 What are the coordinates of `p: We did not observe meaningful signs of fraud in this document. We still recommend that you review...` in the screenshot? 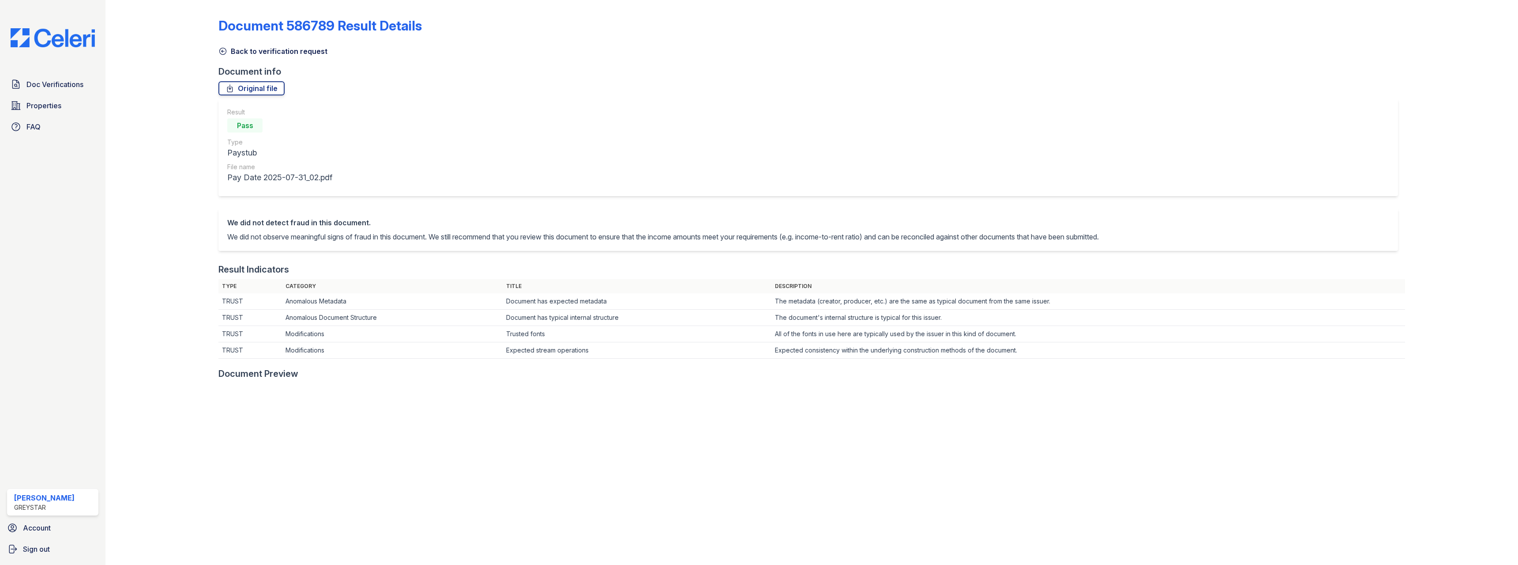 It's located at (663, 237).